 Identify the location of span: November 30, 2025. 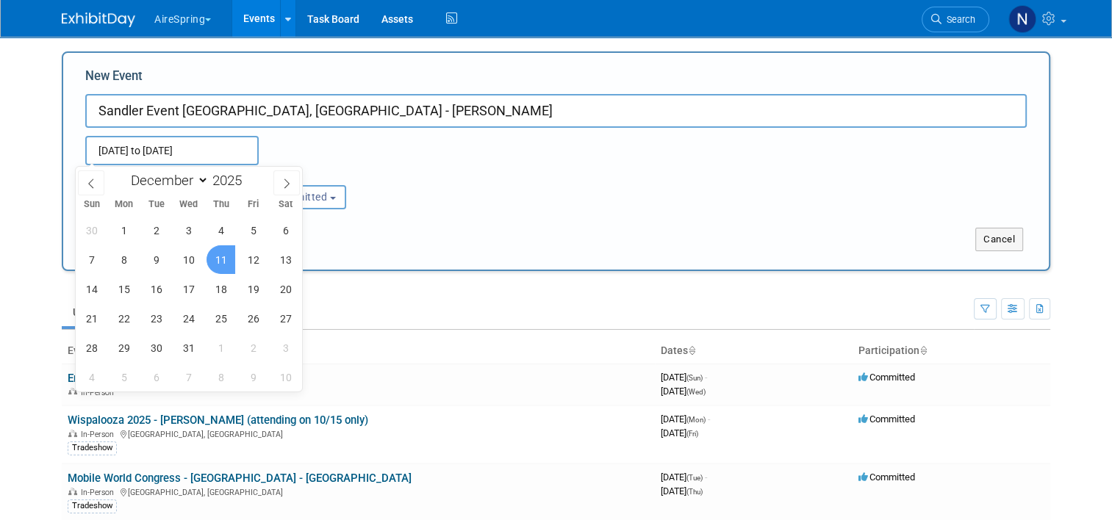
(91, 230).